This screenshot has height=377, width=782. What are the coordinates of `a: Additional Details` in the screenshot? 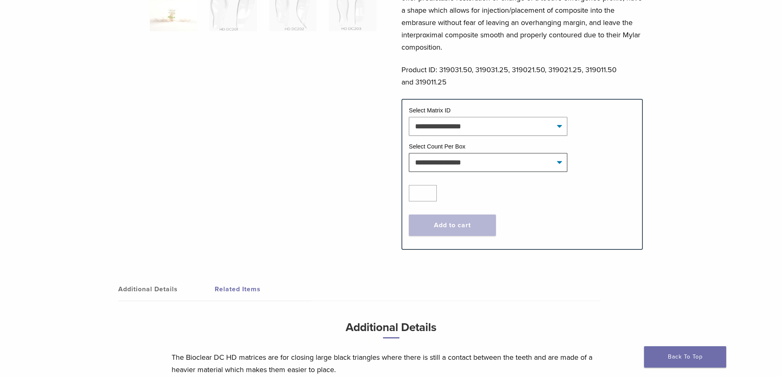 It's located at (166, 289).